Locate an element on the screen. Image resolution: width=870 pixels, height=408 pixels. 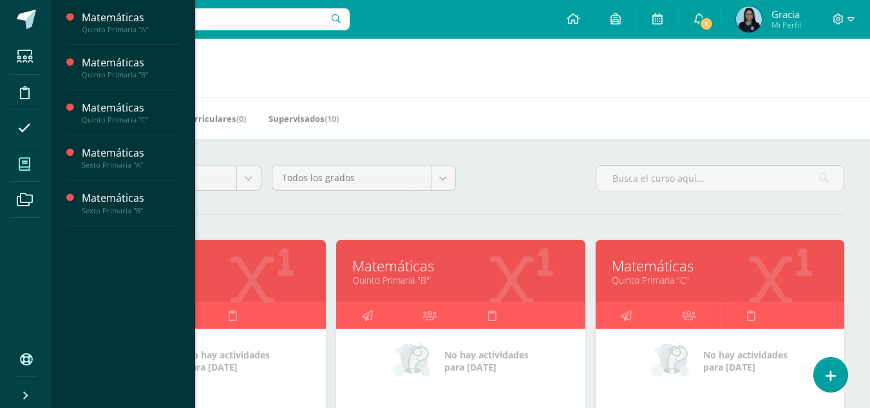
a: MatemáticasQuinto Primaria "C" is located at coordinates (131, 112).